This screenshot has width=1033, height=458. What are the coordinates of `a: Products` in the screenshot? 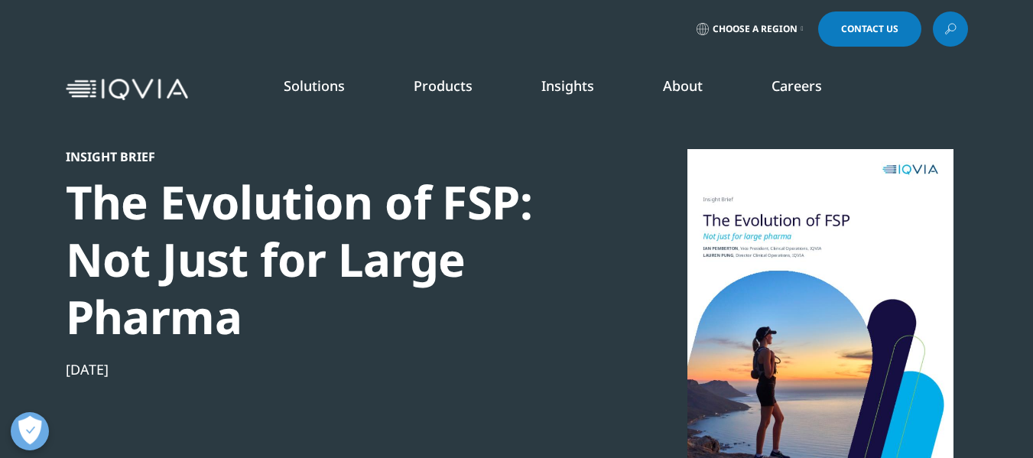 It's located at (443, 86).